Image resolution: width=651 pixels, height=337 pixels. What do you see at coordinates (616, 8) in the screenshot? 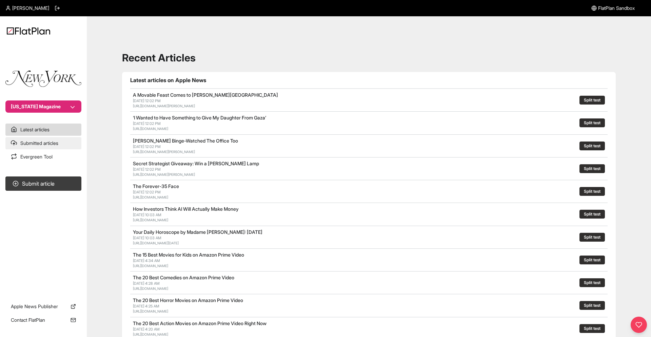
I see `span: FlatPlan Sandbox` at bounding box center [616, 8].